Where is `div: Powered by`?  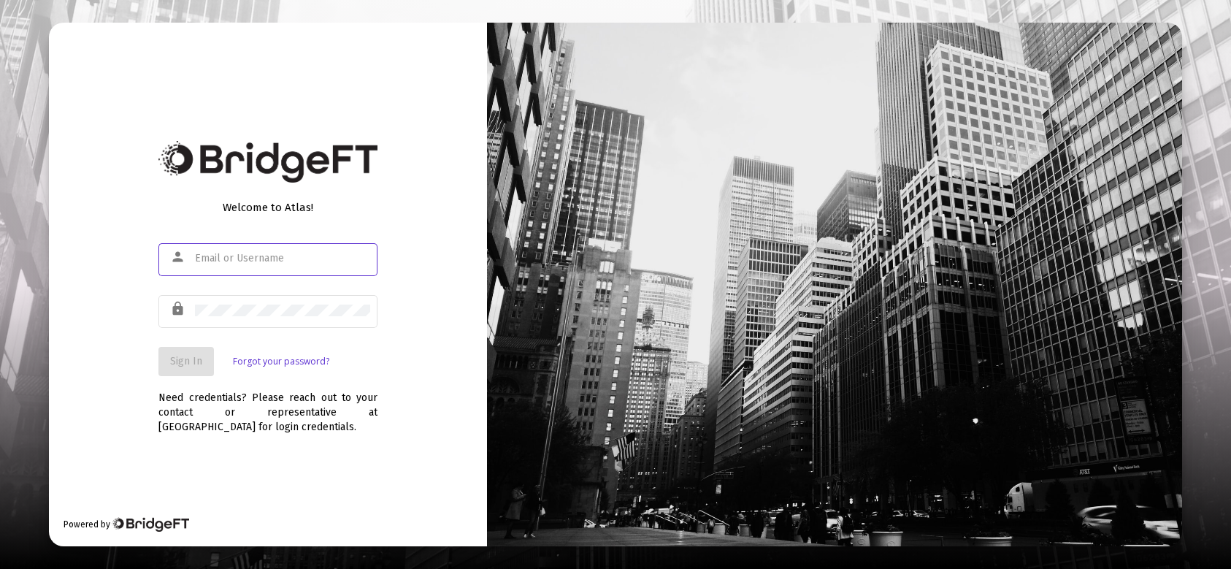 div: Powered by is located at coordinates (126, 524).